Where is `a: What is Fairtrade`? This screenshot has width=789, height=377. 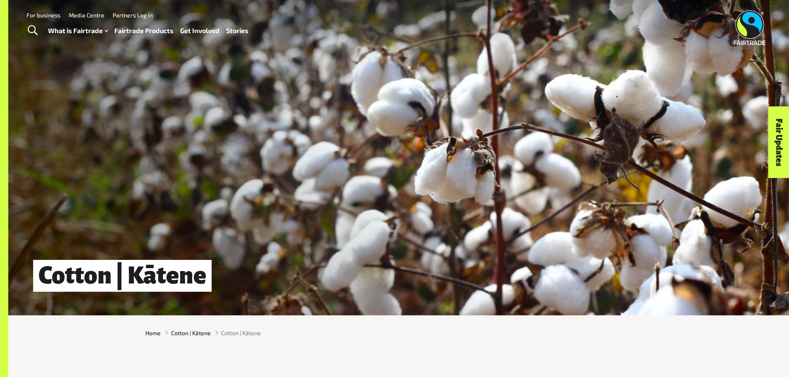
a: What is Fairtrade is located at coordinates (78, 31).